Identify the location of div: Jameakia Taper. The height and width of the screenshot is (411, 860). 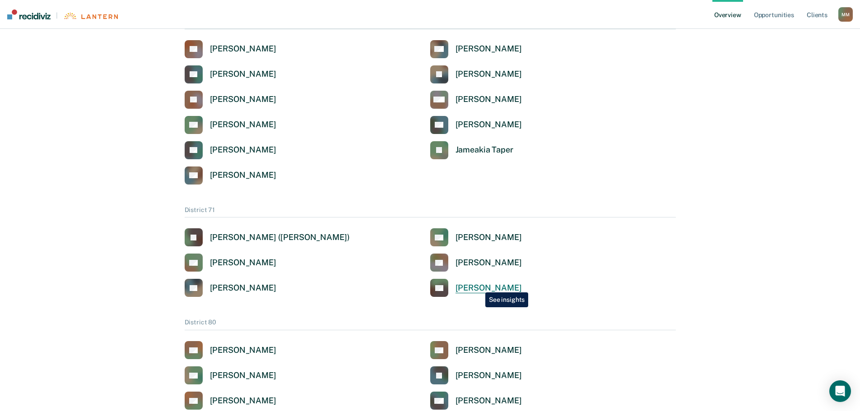
(484, 150).